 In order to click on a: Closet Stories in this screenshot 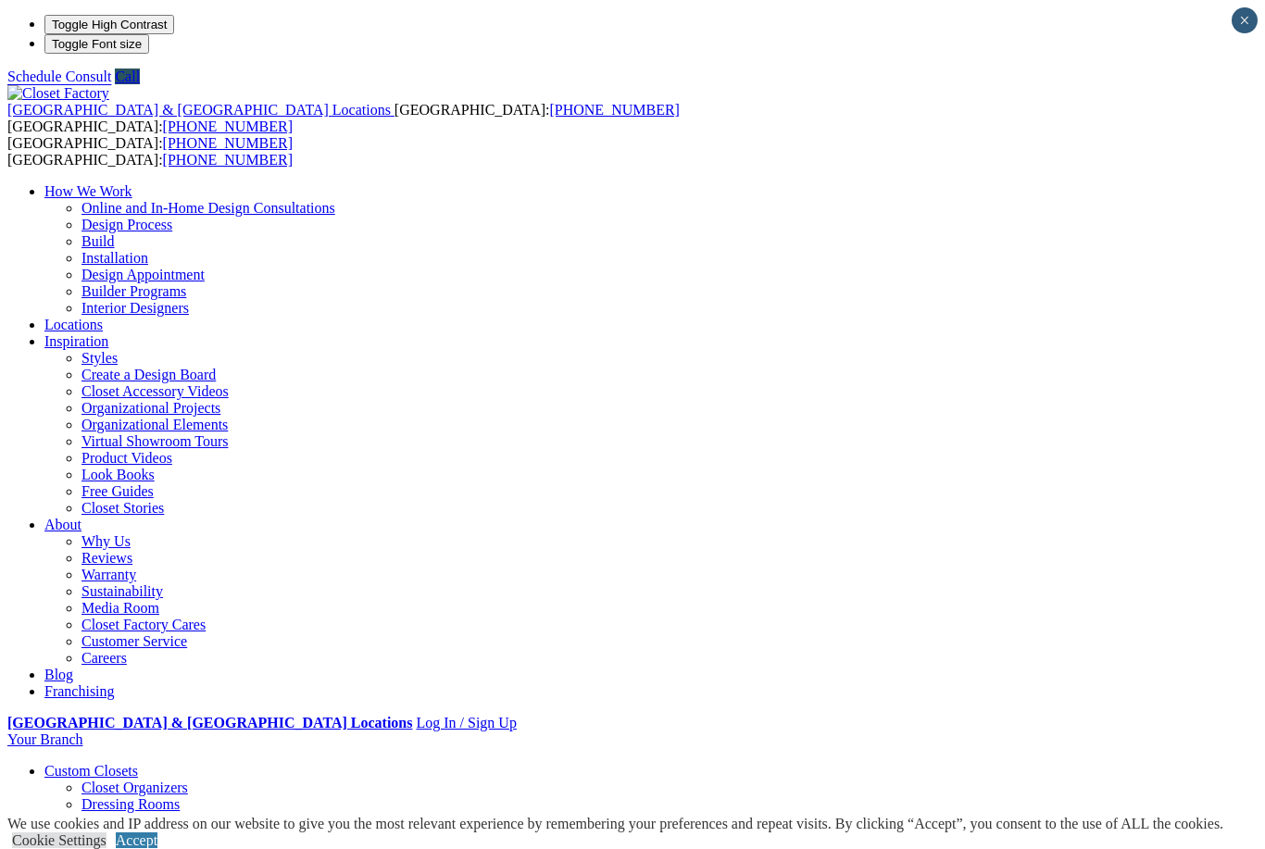, I will do `click(122, 508)`.